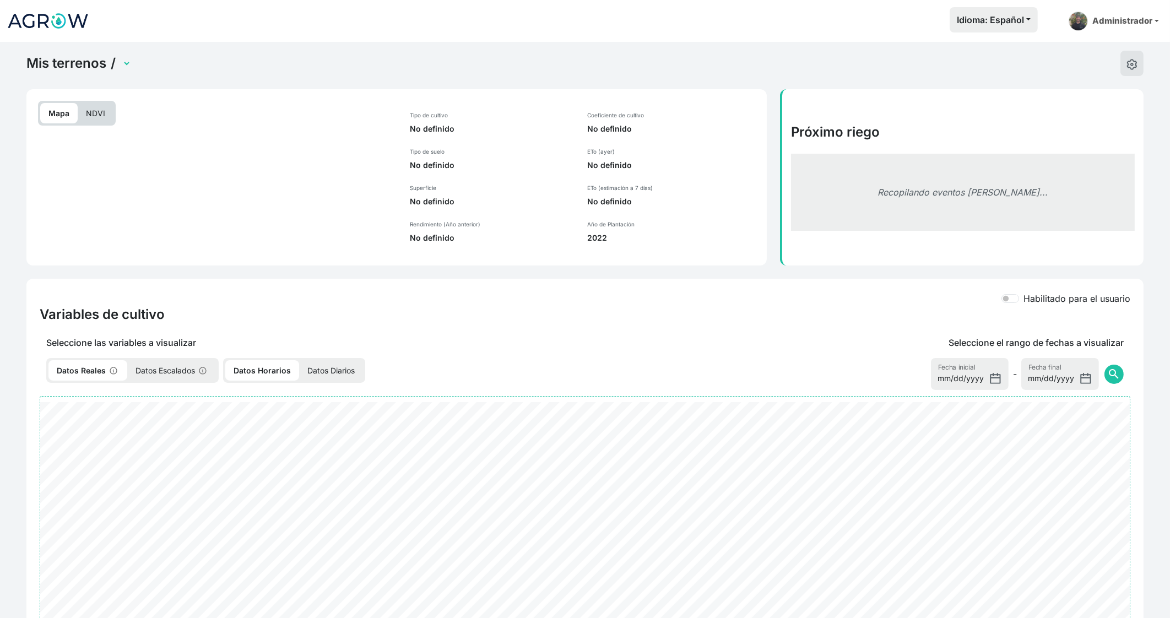 This screenshot has height=618, width=1170. Describe the element at coordinates (963, 132) in the screenshot. I see `h4: Próximo riego` at that location.